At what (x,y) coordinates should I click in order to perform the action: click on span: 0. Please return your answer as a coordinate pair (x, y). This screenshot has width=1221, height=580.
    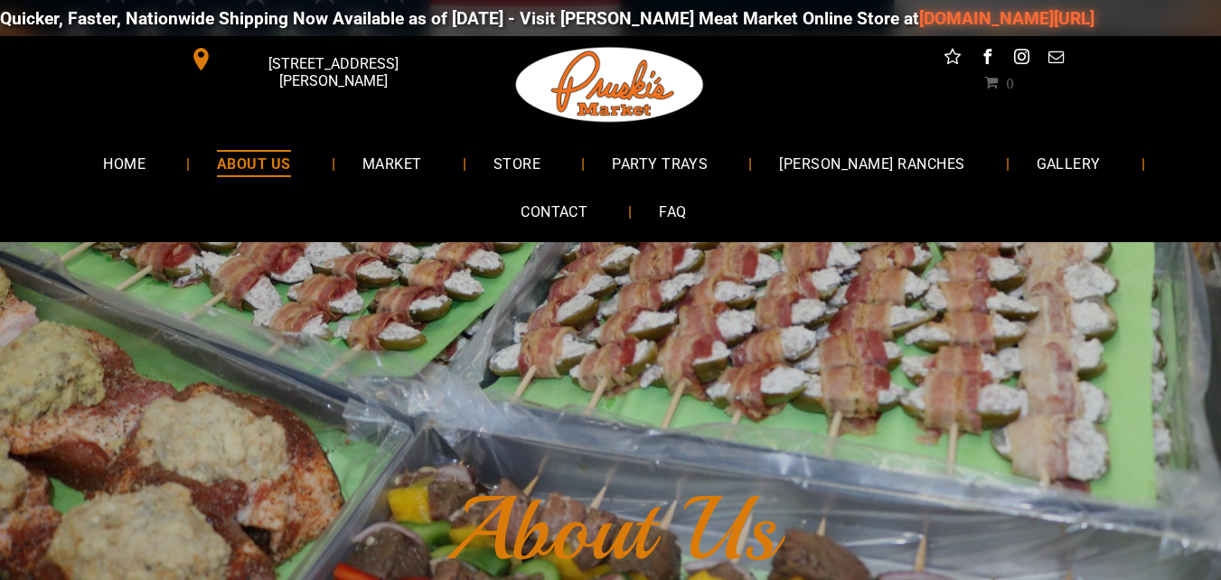
    Looking at the image, I should click on (1009, 82).